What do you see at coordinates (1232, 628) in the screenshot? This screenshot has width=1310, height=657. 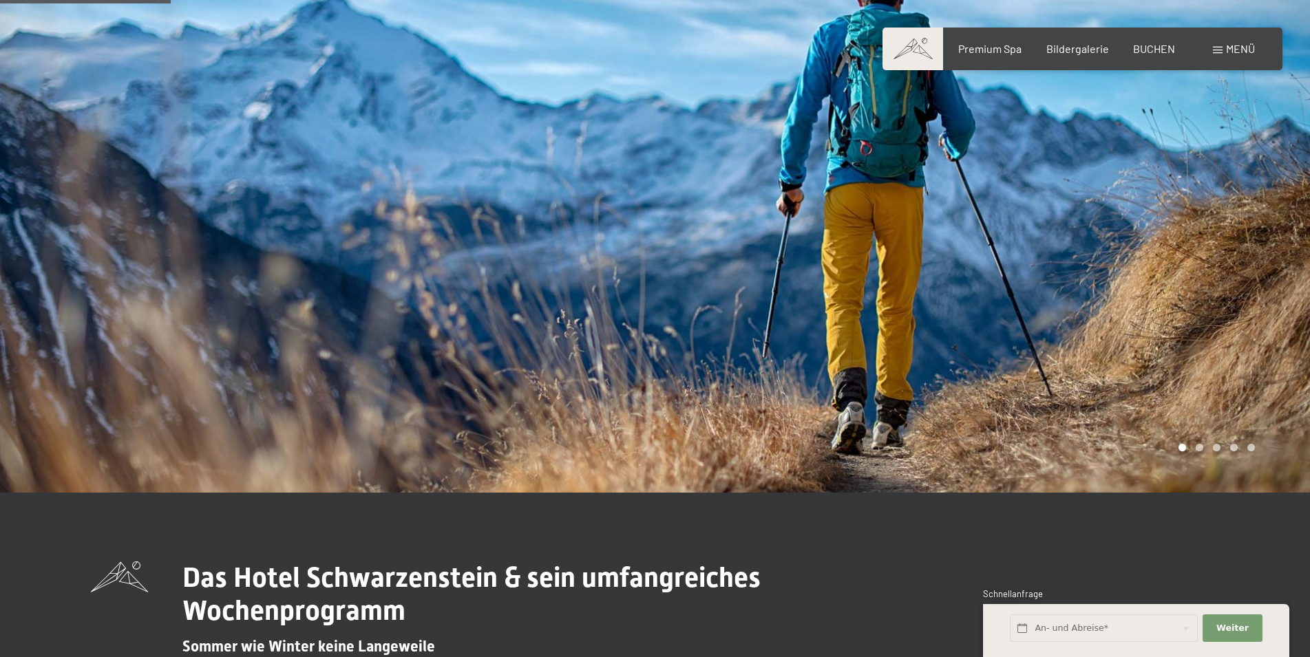 I see `button: Weiter` at bounding box center [1232, 628].